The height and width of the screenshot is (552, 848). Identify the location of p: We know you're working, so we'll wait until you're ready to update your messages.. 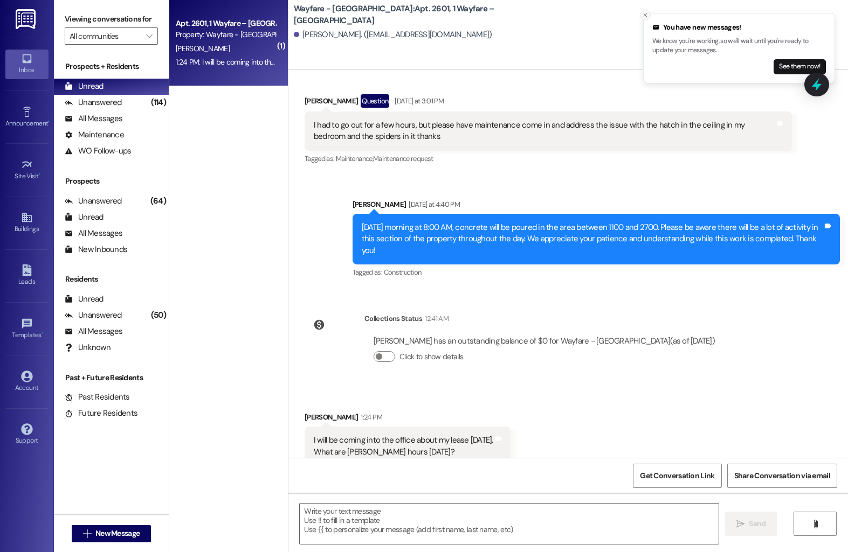
(739, 46).